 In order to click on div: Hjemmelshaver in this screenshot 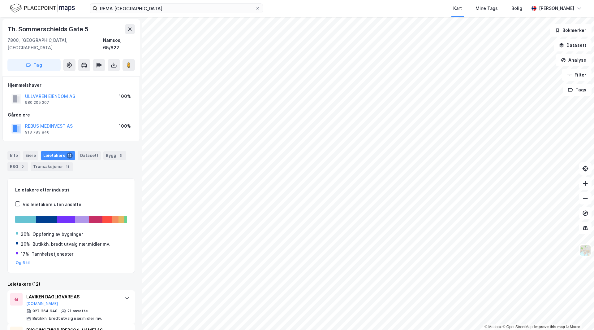, I will do `click(71, 85)`.